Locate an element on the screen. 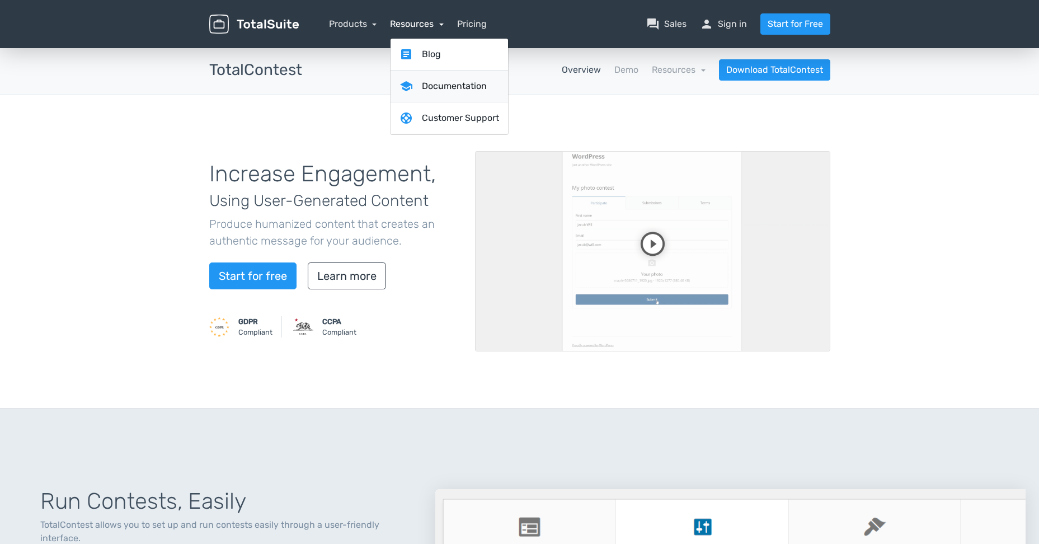 This screenshot has height=544, width=1039. h1: Run Contests, Easily is located at coordinates (224, 501).